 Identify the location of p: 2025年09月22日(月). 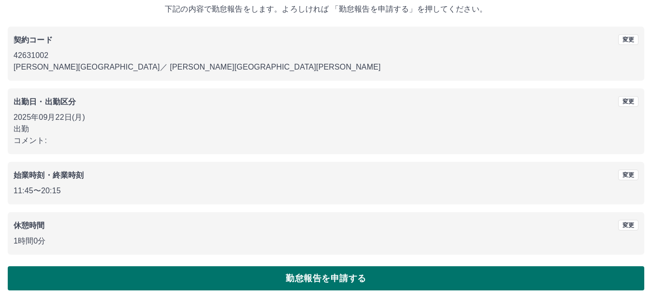
(326, 117).